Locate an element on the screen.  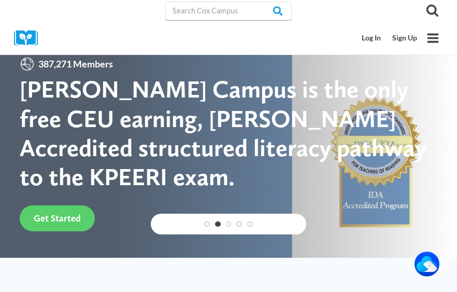
span: Get Started is located at coordinates (57, 217).